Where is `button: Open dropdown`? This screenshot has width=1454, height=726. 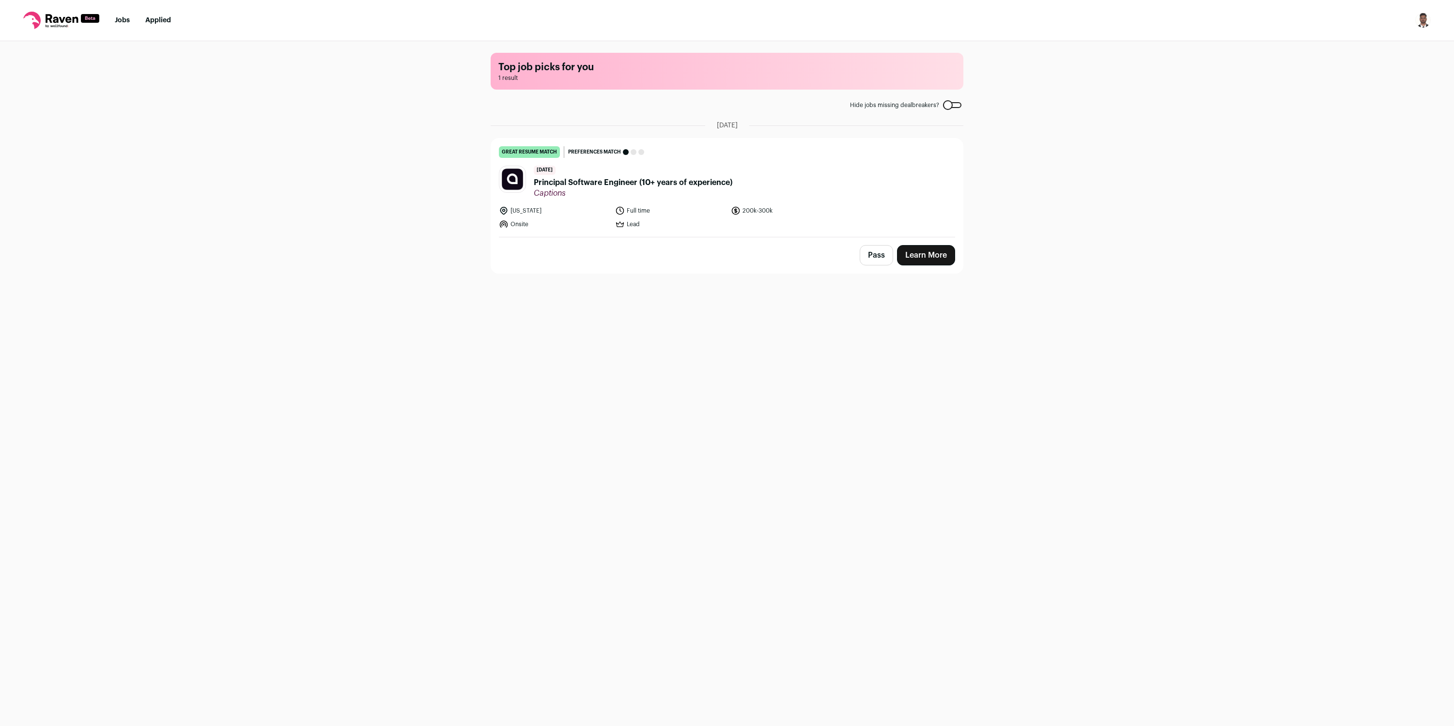 button: Open dropdown is located at coordinates (1423, 20).